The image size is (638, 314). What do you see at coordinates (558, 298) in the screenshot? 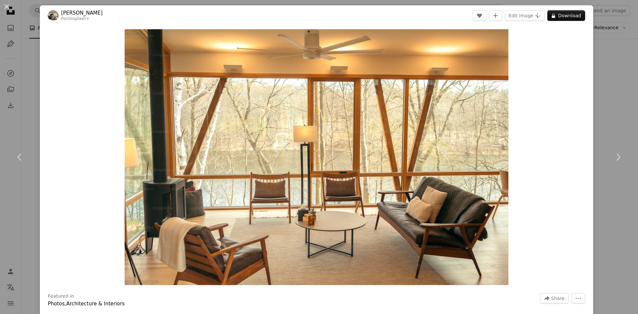
I see `span: Share` at bounding box center [558, 298].